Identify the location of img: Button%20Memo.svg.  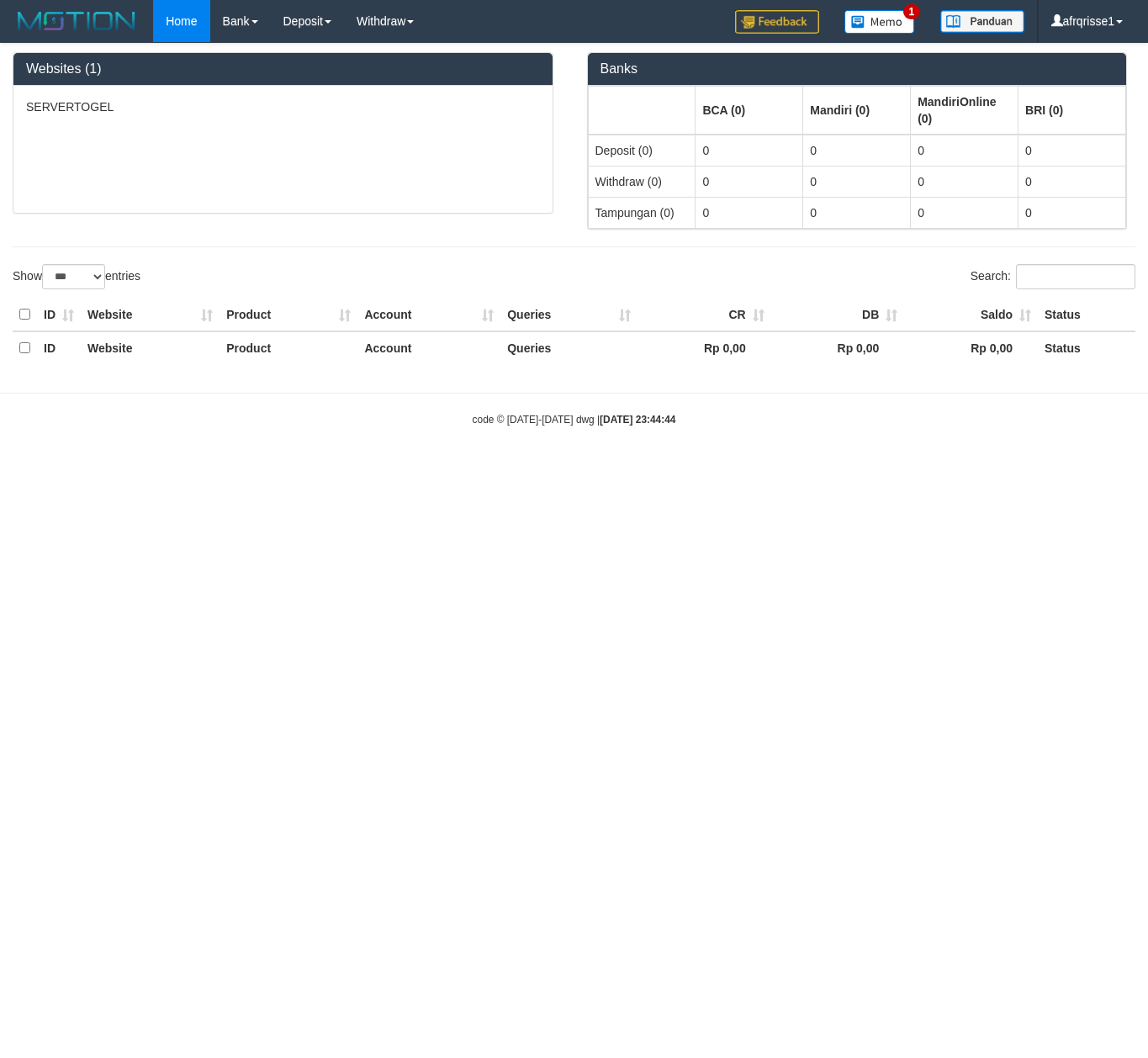
(880, 22).